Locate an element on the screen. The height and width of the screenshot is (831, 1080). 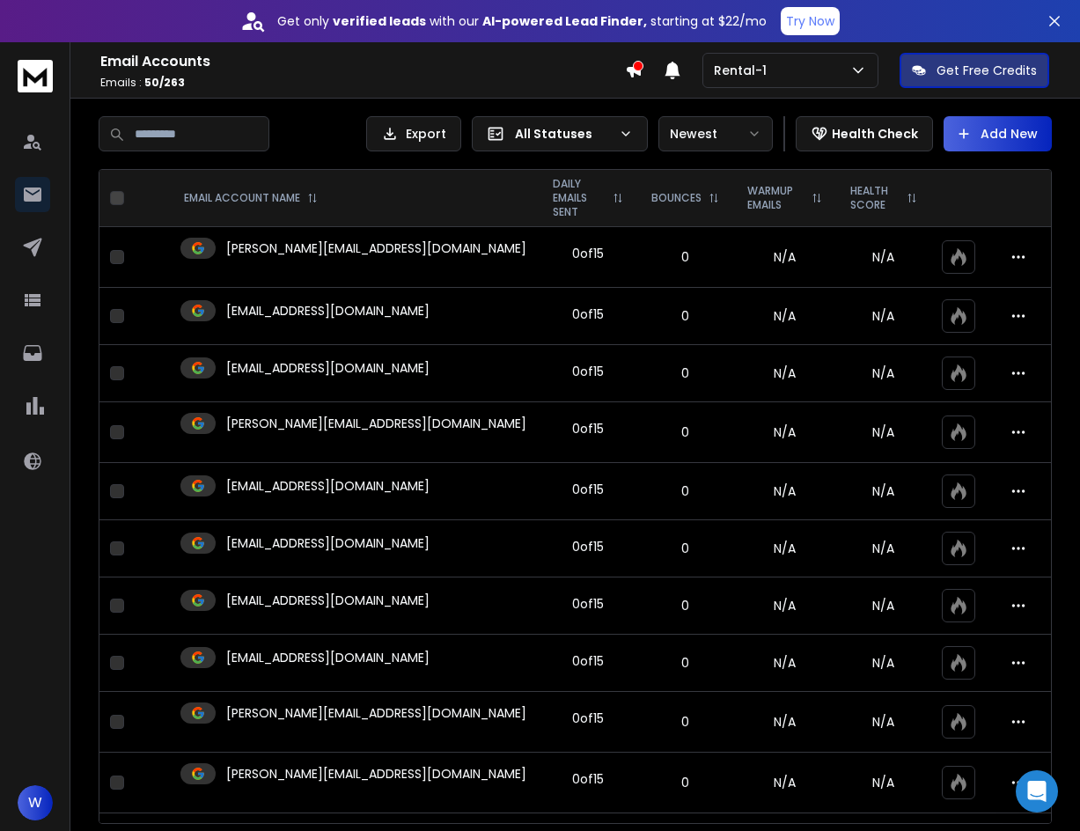
button: W is located at coordinates (35, 803).